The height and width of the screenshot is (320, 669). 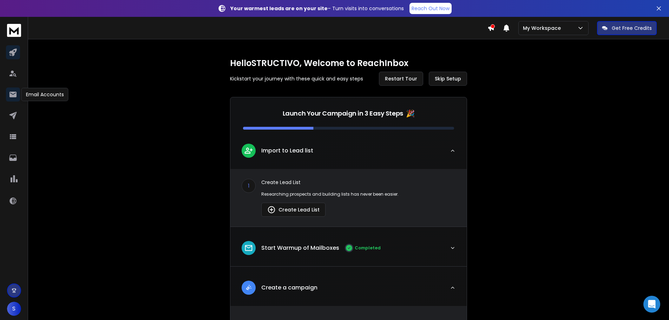 I want to click on strong: Your warmest leads are on your site, so click(x=279, y=8).